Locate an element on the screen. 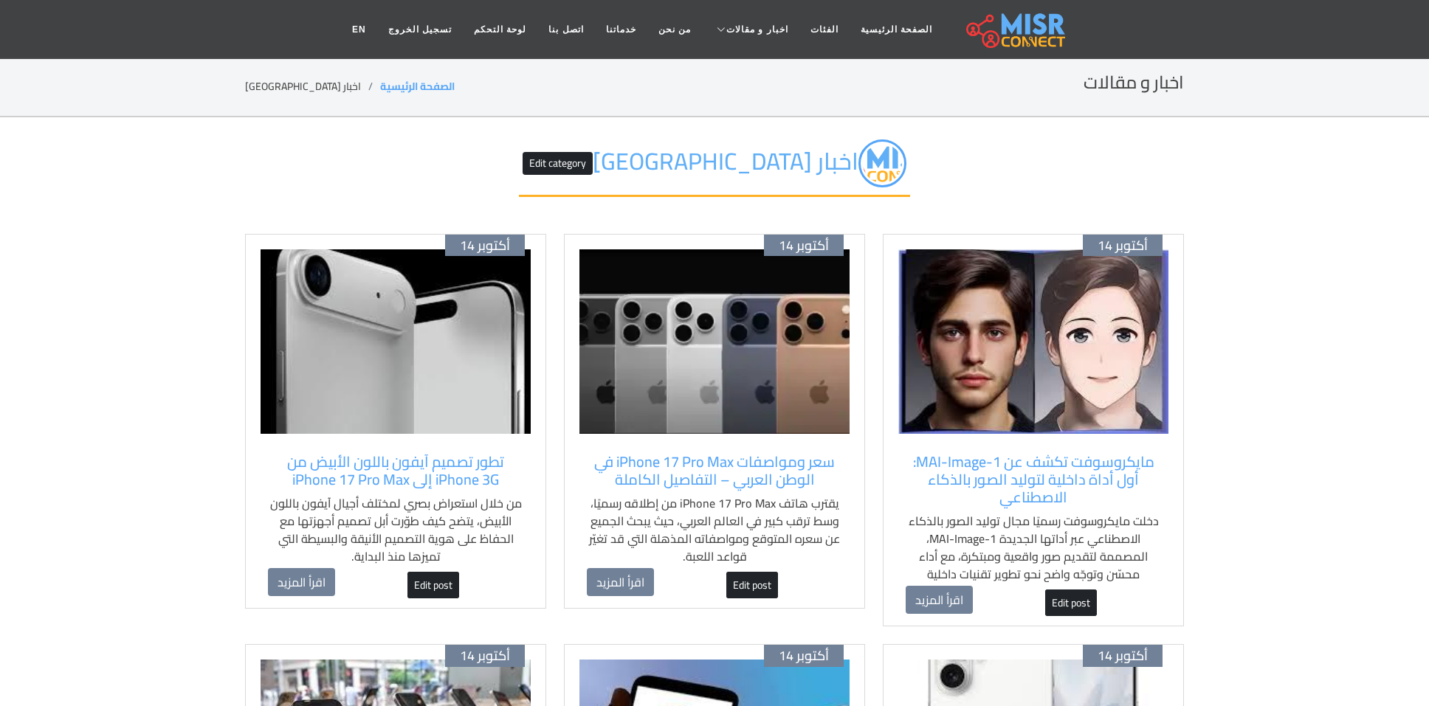 The height and width of the screenshot is (706, 1429). img: main.misr_connect is located at coordinates (1016, 30).